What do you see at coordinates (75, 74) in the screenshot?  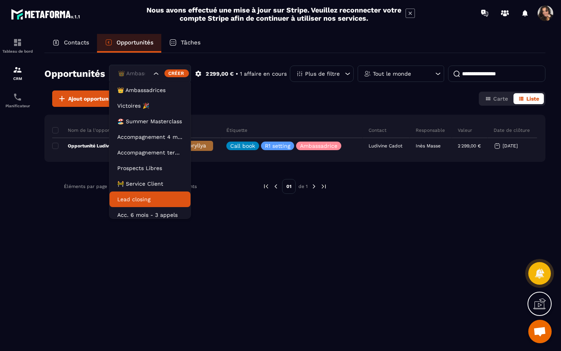 I see `h2: Opportunités` at bounding box center [75, 74].